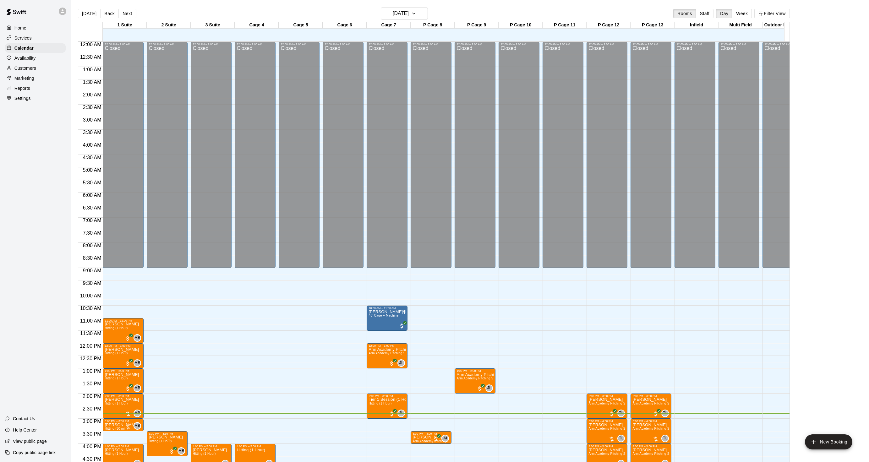 The width and height of the screenshot is (869, 462). What do you see at coordinates (92, 283) in the screenshot?
I see `span: 9:30 AM` at bounding box center [92, 283].